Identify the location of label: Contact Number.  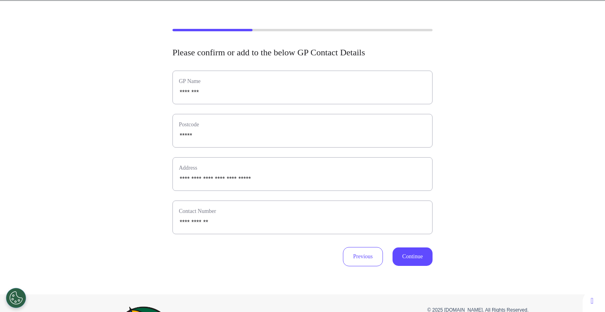
(303, 211).